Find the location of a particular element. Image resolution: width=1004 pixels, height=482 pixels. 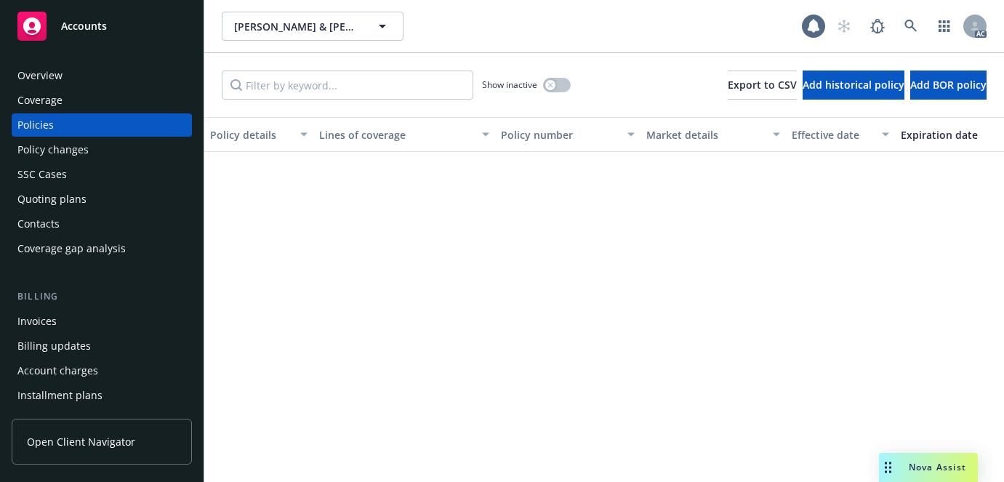

a: Search is located at coordinates (911, 26).